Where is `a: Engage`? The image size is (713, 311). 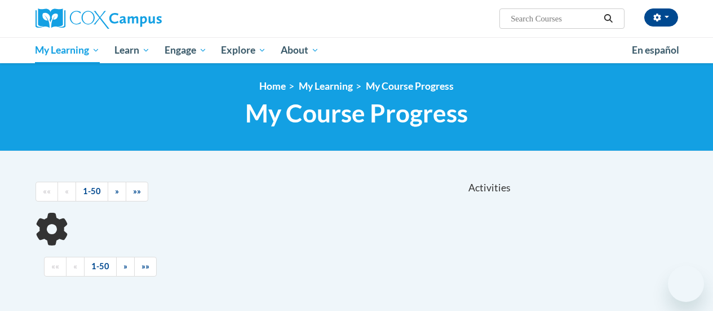 a: Engage is located at coordinates (185, 50).